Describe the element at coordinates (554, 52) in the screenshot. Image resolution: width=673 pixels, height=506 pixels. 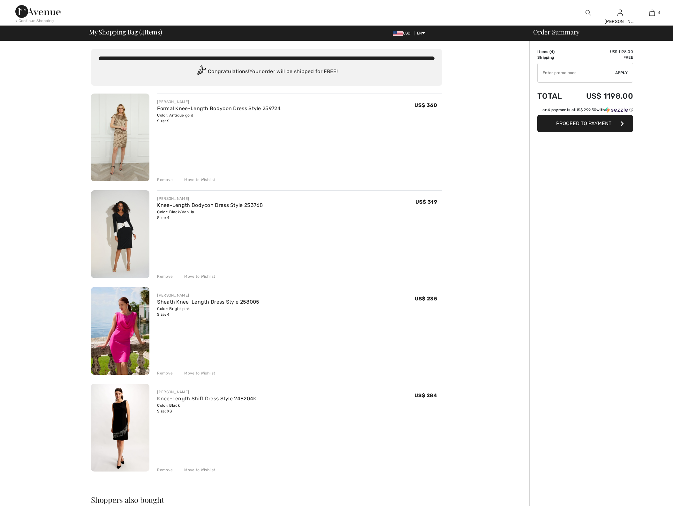
I see `td: Items ( )` at that location.